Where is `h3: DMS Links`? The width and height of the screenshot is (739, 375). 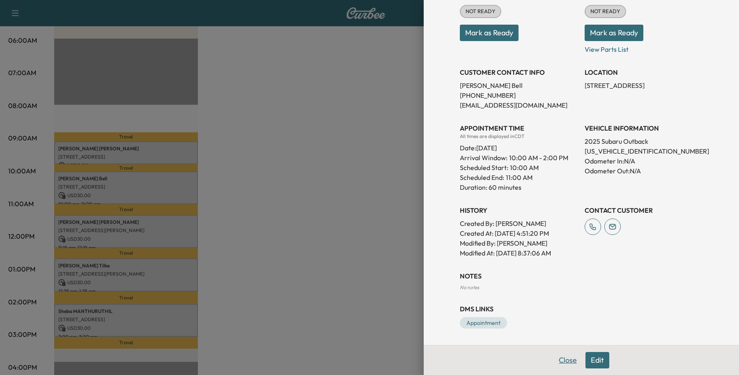
h3: DMS Links is located at coordinates (582, 309).